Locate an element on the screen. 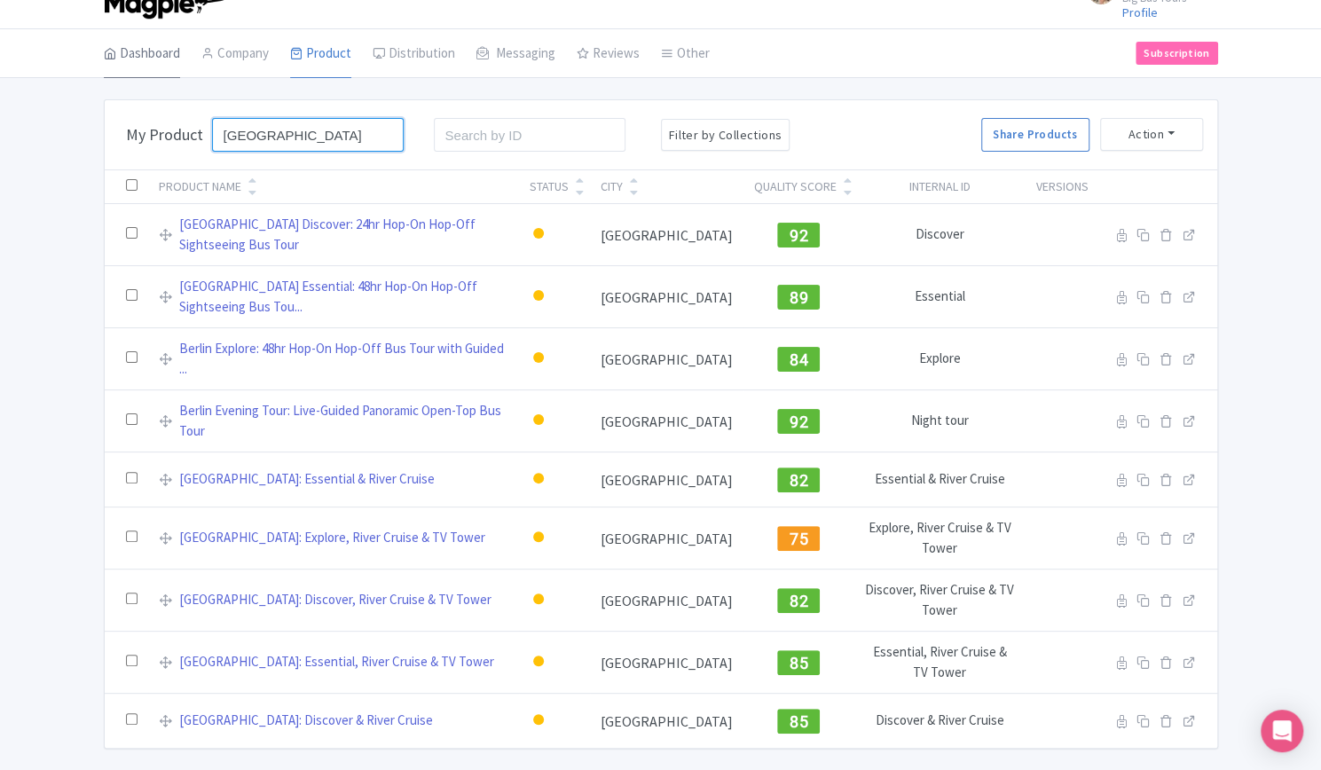 This screenshot has height=770, width=1321. button: Filter by Collections is located at coordinates (726, 135).